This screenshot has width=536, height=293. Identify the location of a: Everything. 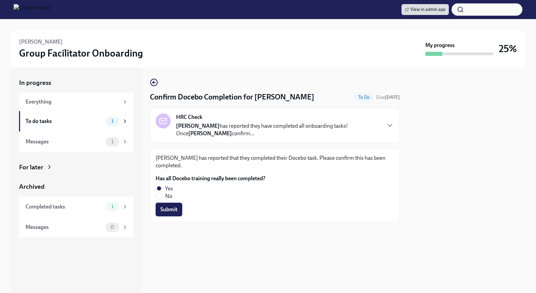
(76, 102).